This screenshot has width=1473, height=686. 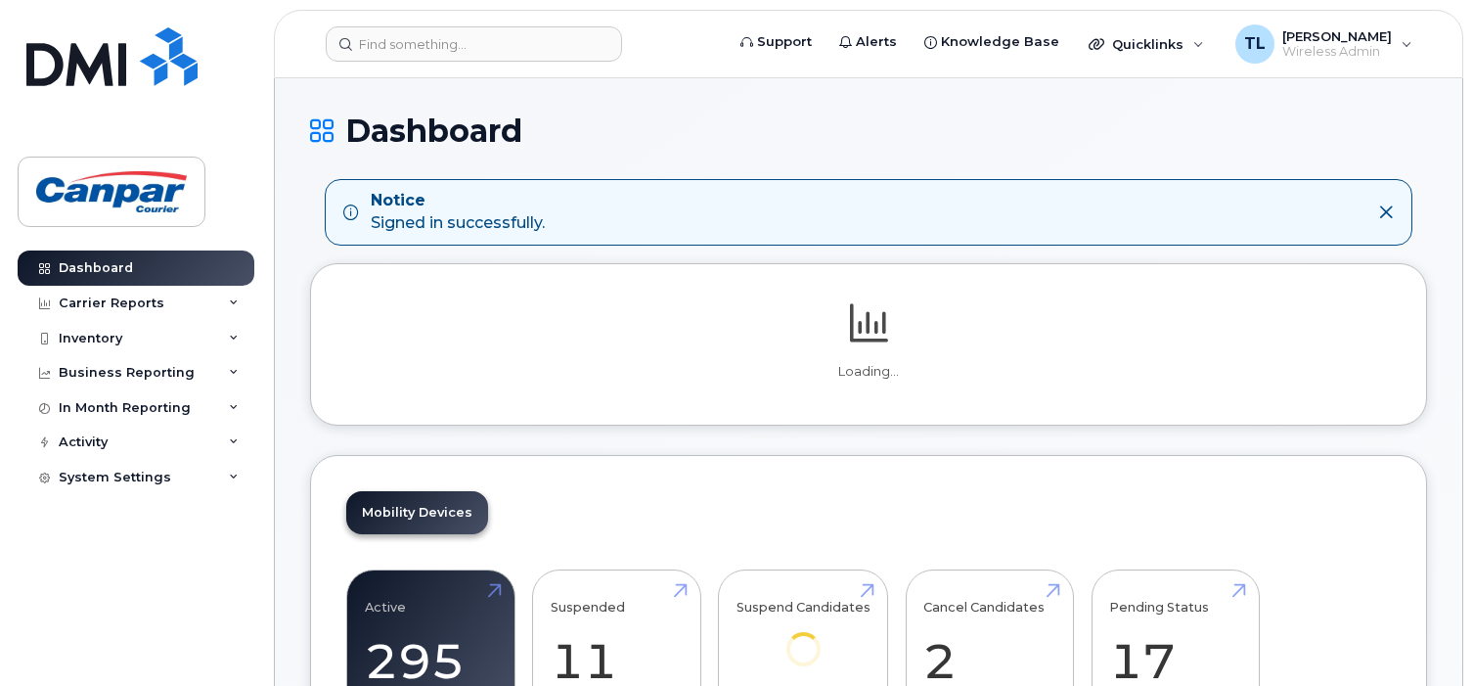 I want to click on div: Signed in successfully., so click(x=458, y=212).